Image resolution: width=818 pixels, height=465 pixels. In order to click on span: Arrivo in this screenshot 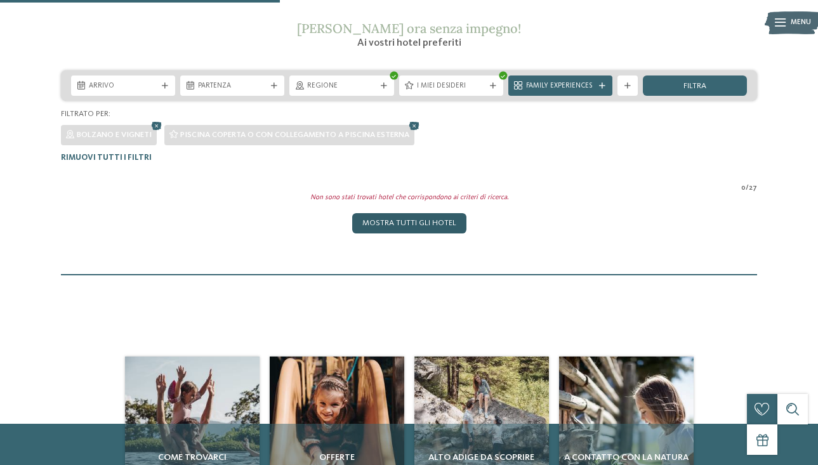, I will do `click(123, 86)`.